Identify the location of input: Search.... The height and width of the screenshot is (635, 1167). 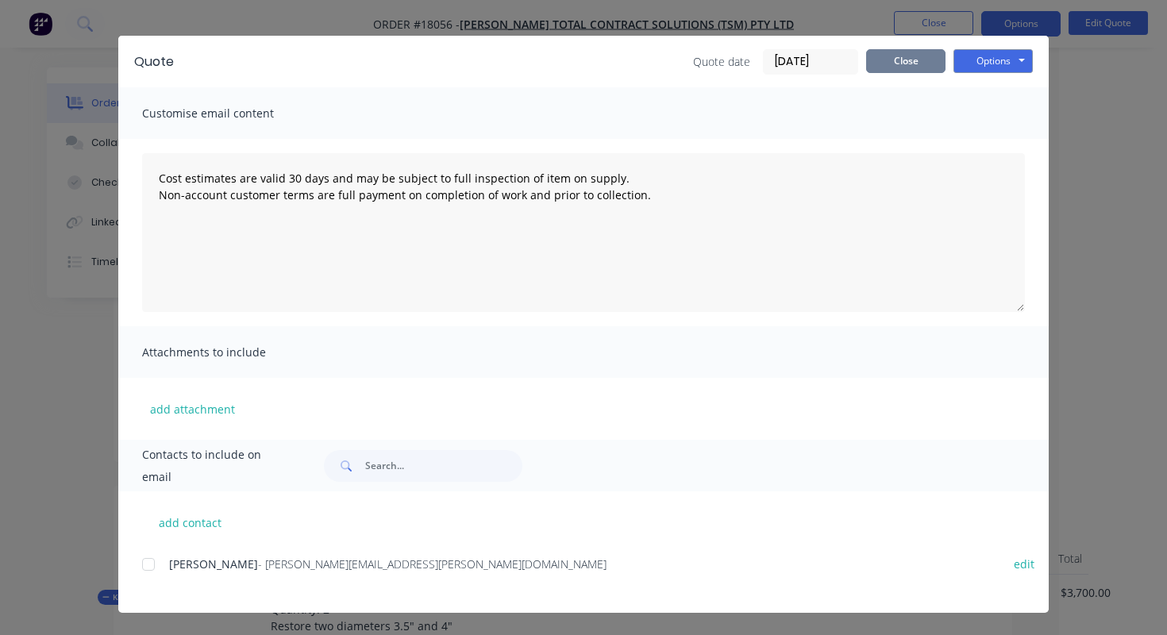
(444, 466).